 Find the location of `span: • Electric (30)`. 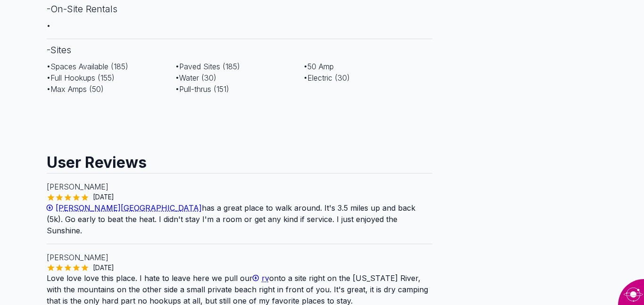

span: • Electric (30) is located at coordinates (326, 78).